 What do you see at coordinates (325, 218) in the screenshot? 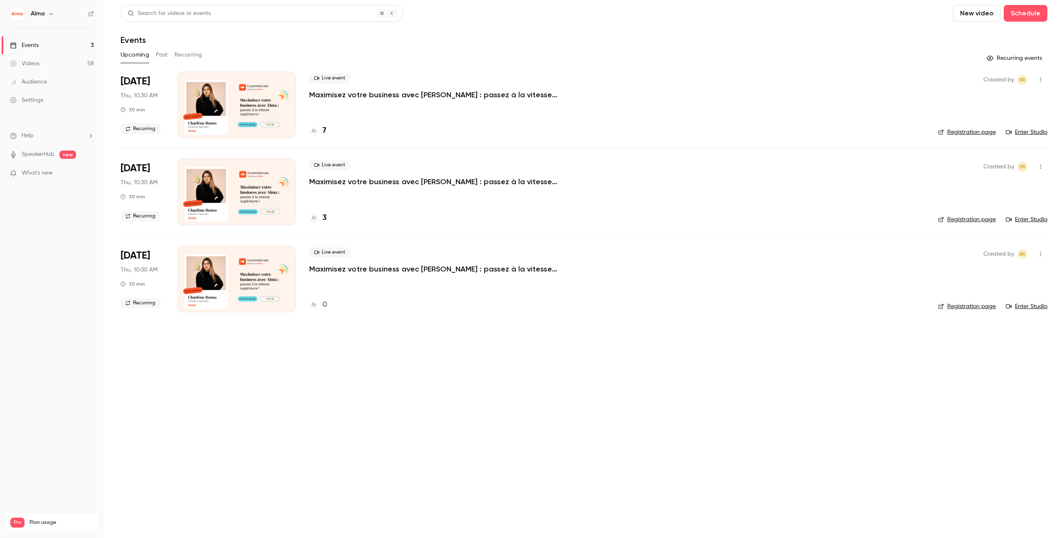
I see `h4: 3` at bounding box center [325, 218].